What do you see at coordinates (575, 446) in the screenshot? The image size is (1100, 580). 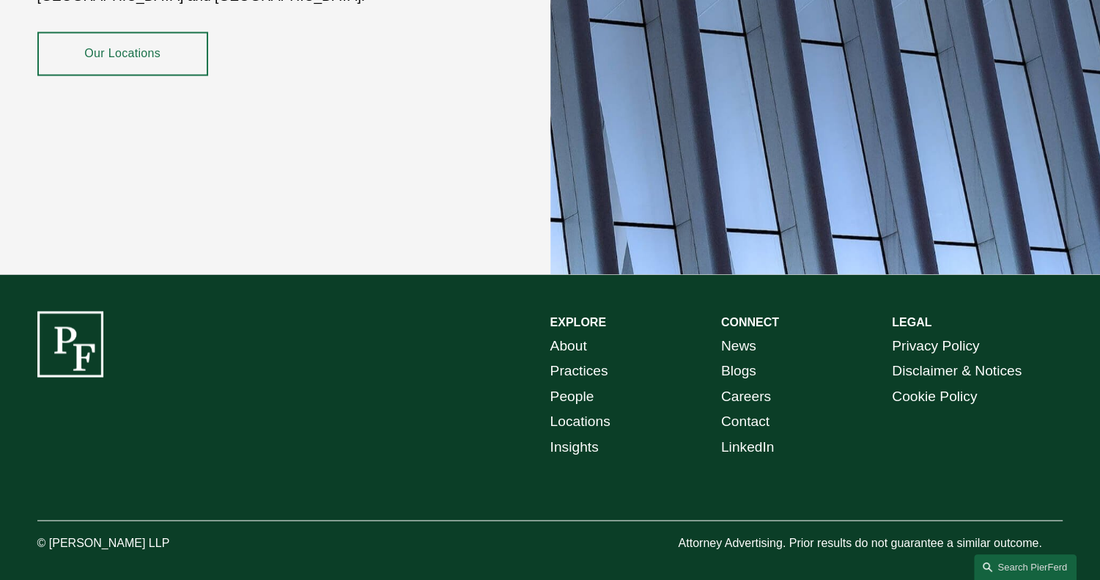 I see `a: Insights` at bounding box center [575, 446].